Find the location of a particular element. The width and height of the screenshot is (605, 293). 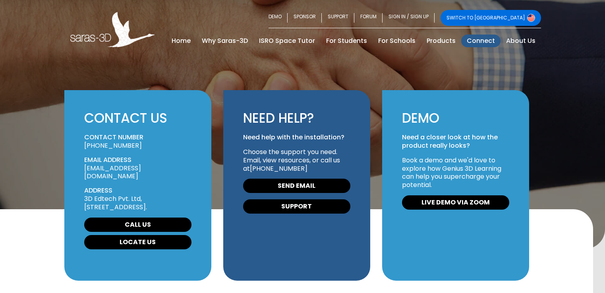

a: For Schools is located at coordinates (397, 41).